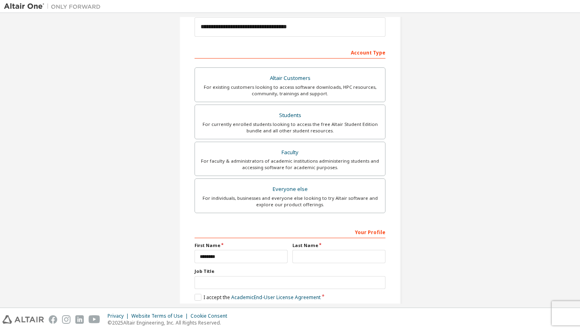  I want to click on div: Faculty, so click(290, 152).